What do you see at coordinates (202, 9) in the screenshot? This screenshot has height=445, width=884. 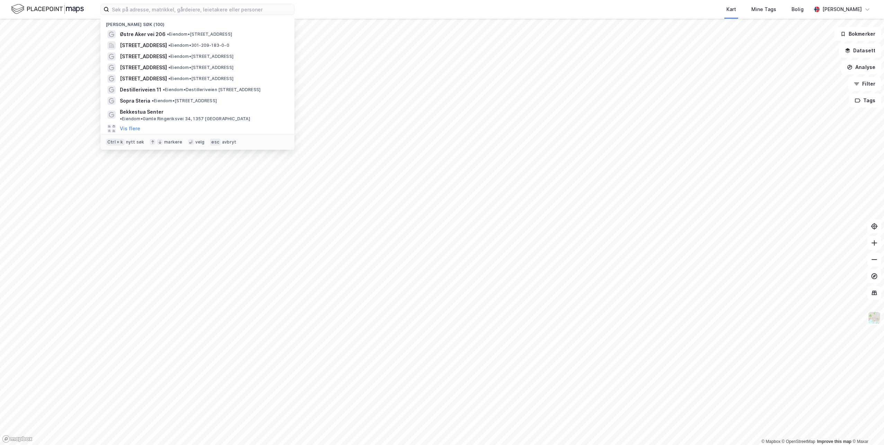 I see `input: Søk på adresse, matrikkel, gårdeiere, leietakere eller personer` at bounding box center [202, 9].